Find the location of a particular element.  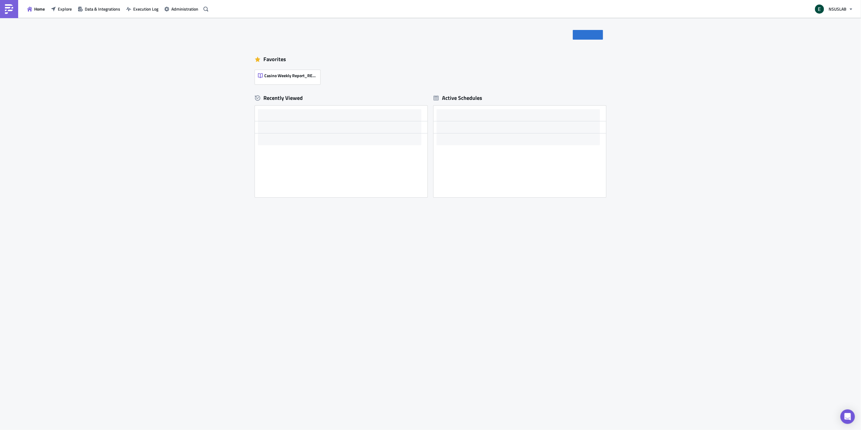

span: Administration is located at coordinates (185, 9).